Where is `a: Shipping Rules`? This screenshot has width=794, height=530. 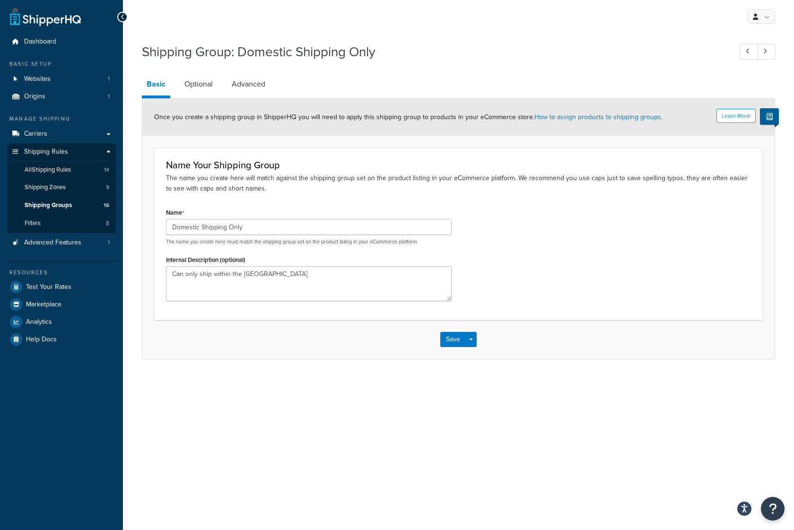
a: Shipping Rules is located at coordinates (61, 152).